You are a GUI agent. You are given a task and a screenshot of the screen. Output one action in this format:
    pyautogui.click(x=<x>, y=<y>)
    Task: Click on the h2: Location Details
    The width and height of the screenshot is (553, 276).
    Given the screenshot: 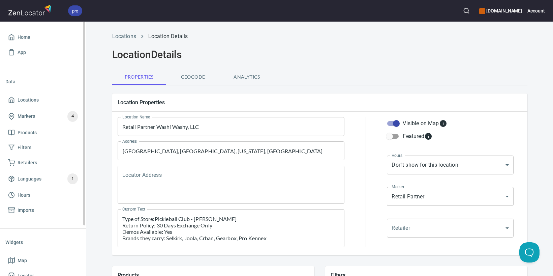 What is the action you would take?
    pyautogui.click(x=320, y=55)
    